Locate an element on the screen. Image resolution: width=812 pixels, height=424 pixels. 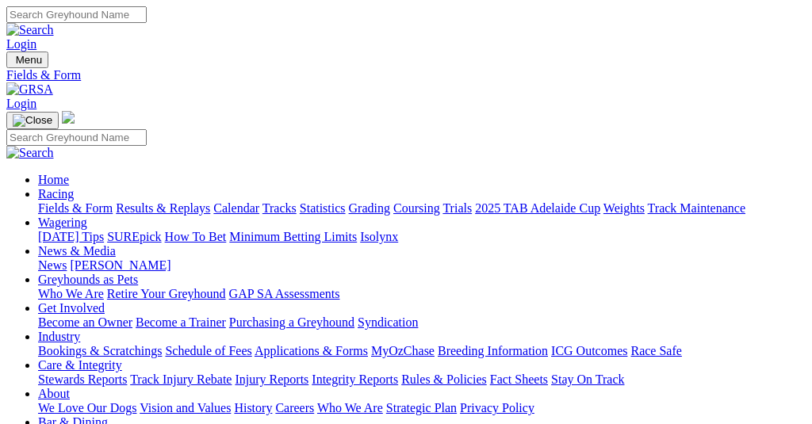
a: Strategic Plan is located at coordinates (421, 407).